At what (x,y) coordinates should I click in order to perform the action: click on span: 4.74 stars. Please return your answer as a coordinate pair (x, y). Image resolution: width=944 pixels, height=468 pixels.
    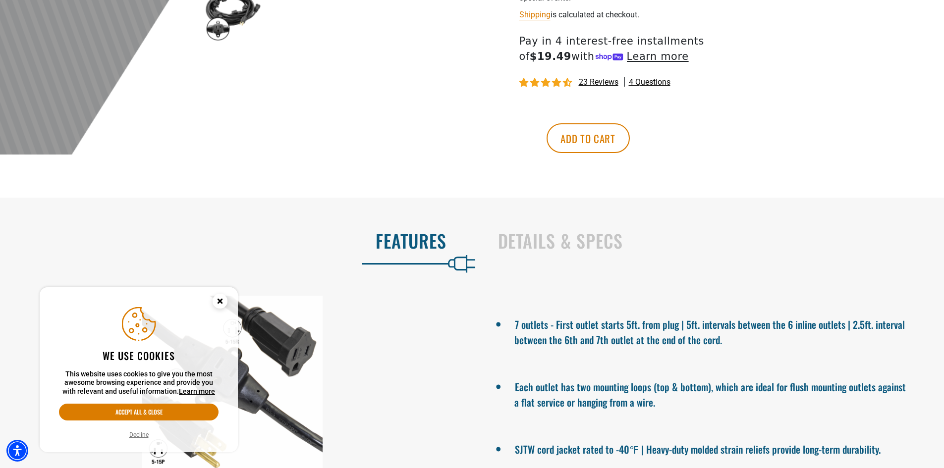
    Looking at the image, I should click on (547, 83).